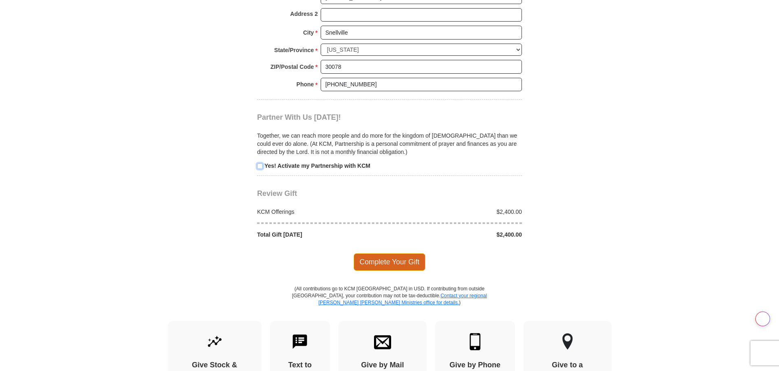  What do you see at coordinates (292, 67) in the screenshot?
I see `strong: ZIP/Postal Code` at bounding box center [292, 67].